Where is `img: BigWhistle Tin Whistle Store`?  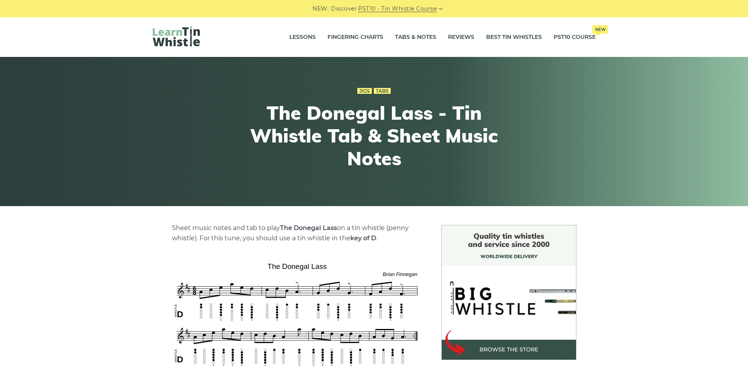 img: BigWhistle Tin Whistle Store is located at coordinates (509, 293).